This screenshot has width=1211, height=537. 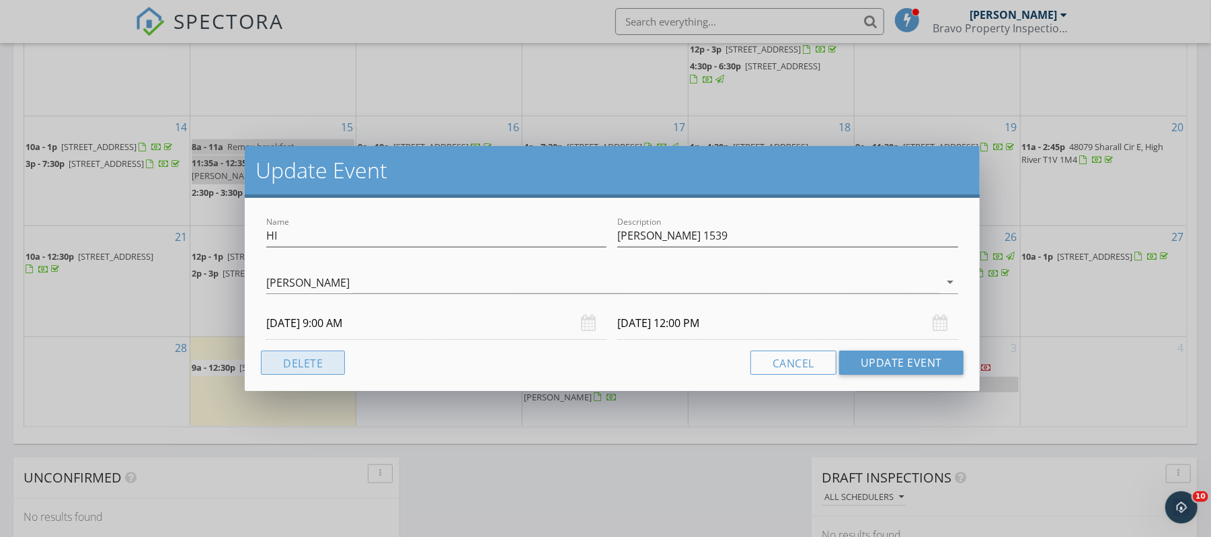 I want to click on i: arrow_drop_down, so click(x=950, y=282).